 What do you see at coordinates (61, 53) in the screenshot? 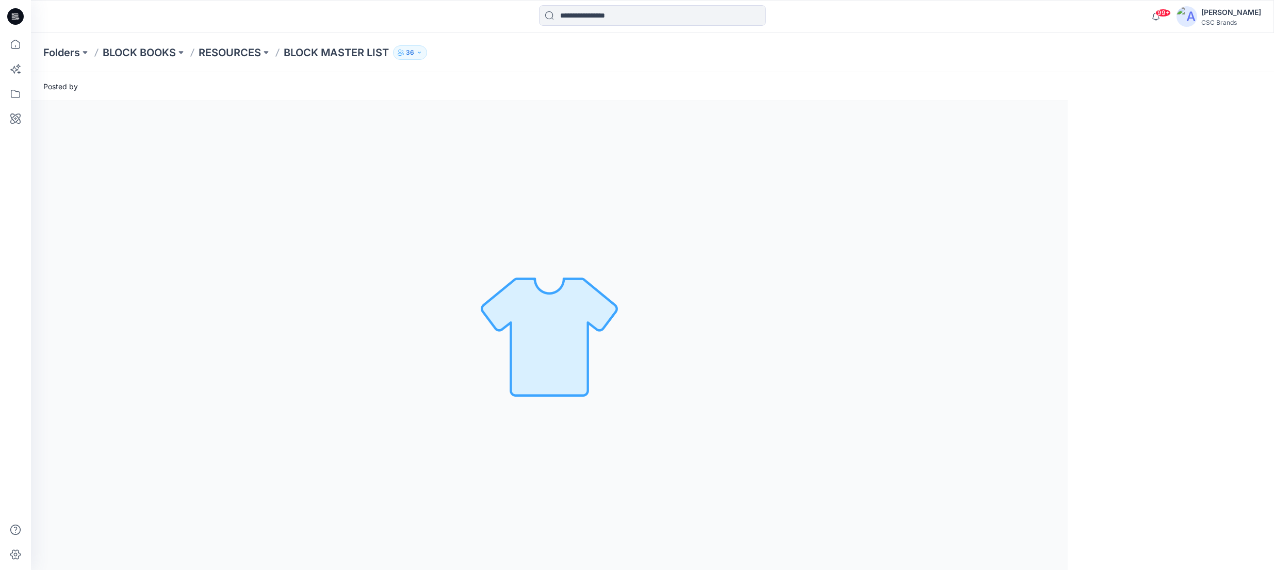
I see `a: Folders` at bounding box center [61, 53].